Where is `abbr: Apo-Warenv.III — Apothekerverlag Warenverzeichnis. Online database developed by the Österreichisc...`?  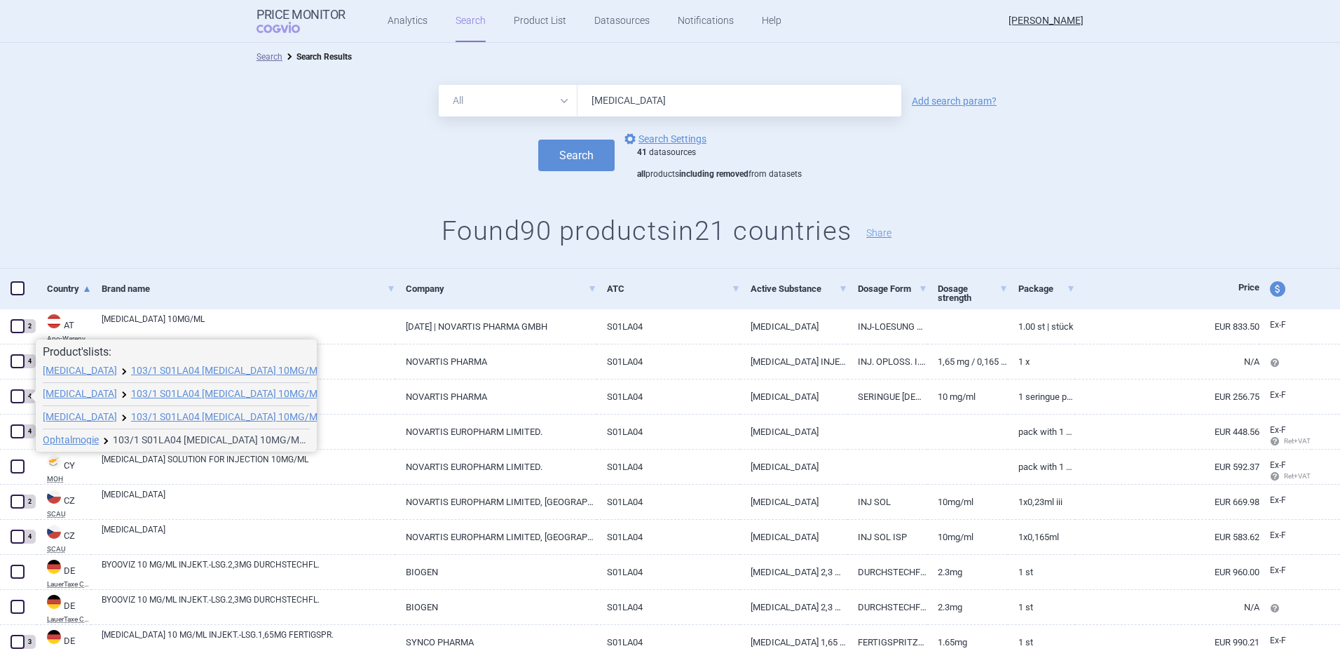
abbr: Apo-Warenv.III — Apothekerverlag Warenverzeichnis. Online database developed by the Österreichisc... is located at coordinates (69, 339).